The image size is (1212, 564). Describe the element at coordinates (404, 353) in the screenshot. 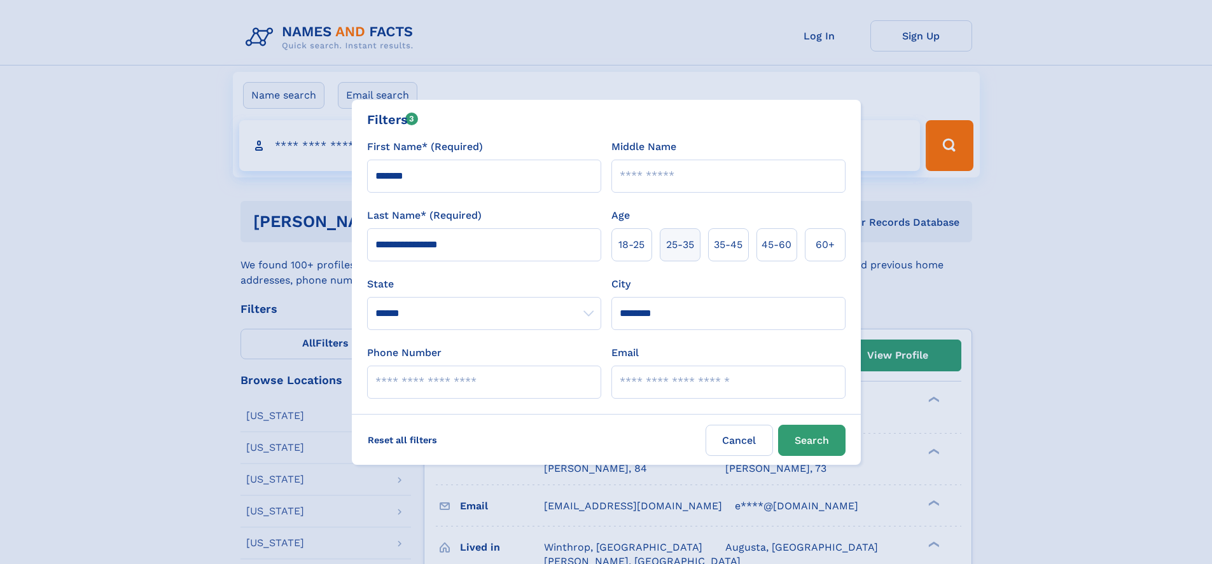

I see `label: Phone Number` at that location.